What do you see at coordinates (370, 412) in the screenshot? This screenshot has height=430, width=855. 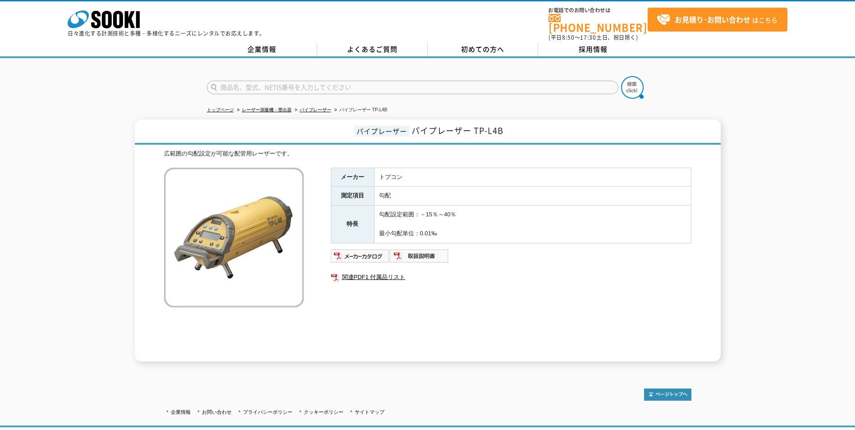 I see `a: サイトマップ` at bounding box center [370, 412].